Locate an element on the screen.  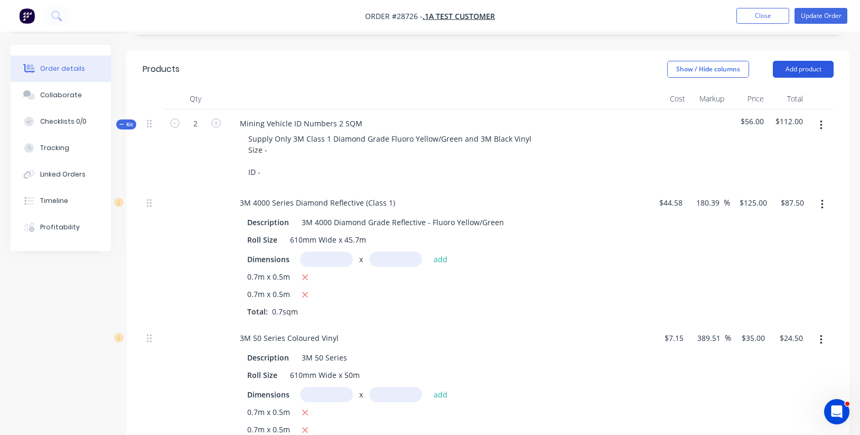
div: Checklists 0/0 is located at coordinates (63, 122).